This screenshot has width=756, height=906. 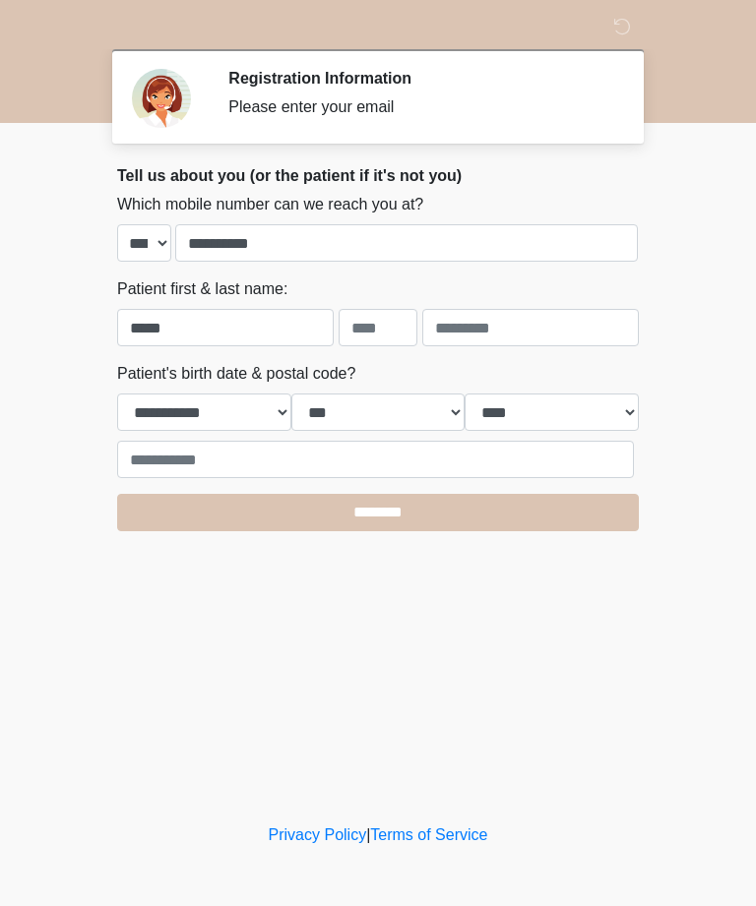 I want to click on label: Which mobile number can we reach you at?, so click(x=270, y=205).